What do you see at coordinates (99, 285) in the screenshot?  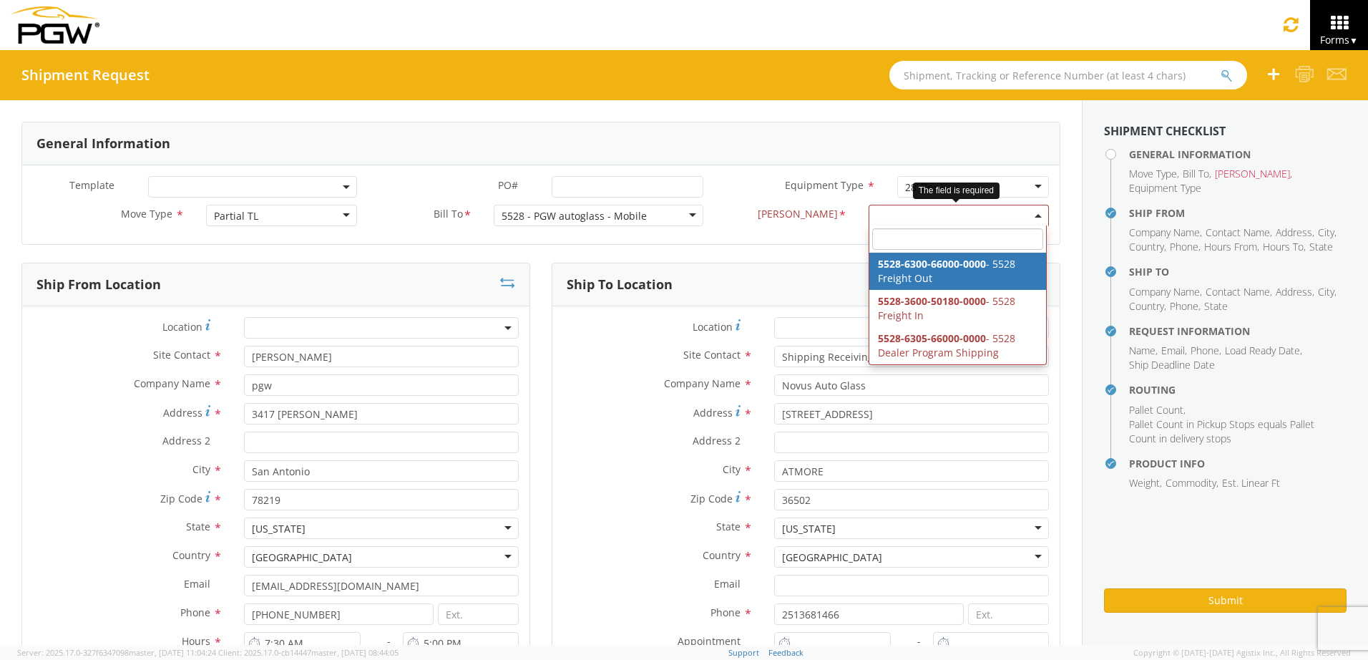 I see `h3: Ship From Location` at bounding box center [99, 285].